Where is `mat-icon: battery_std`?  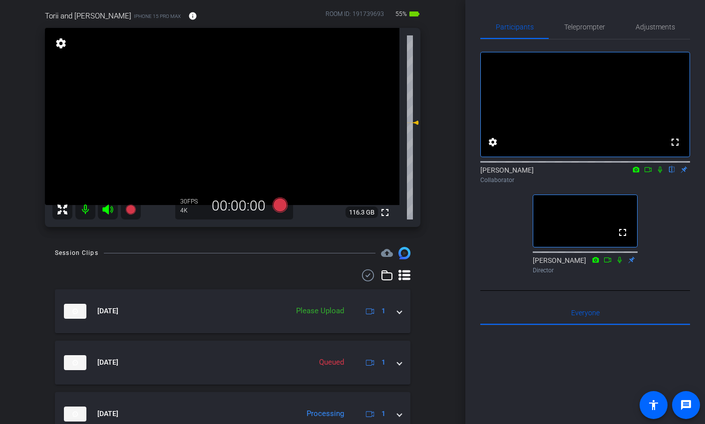 mat-icon: battery_std is located at coordinates (414, 14).